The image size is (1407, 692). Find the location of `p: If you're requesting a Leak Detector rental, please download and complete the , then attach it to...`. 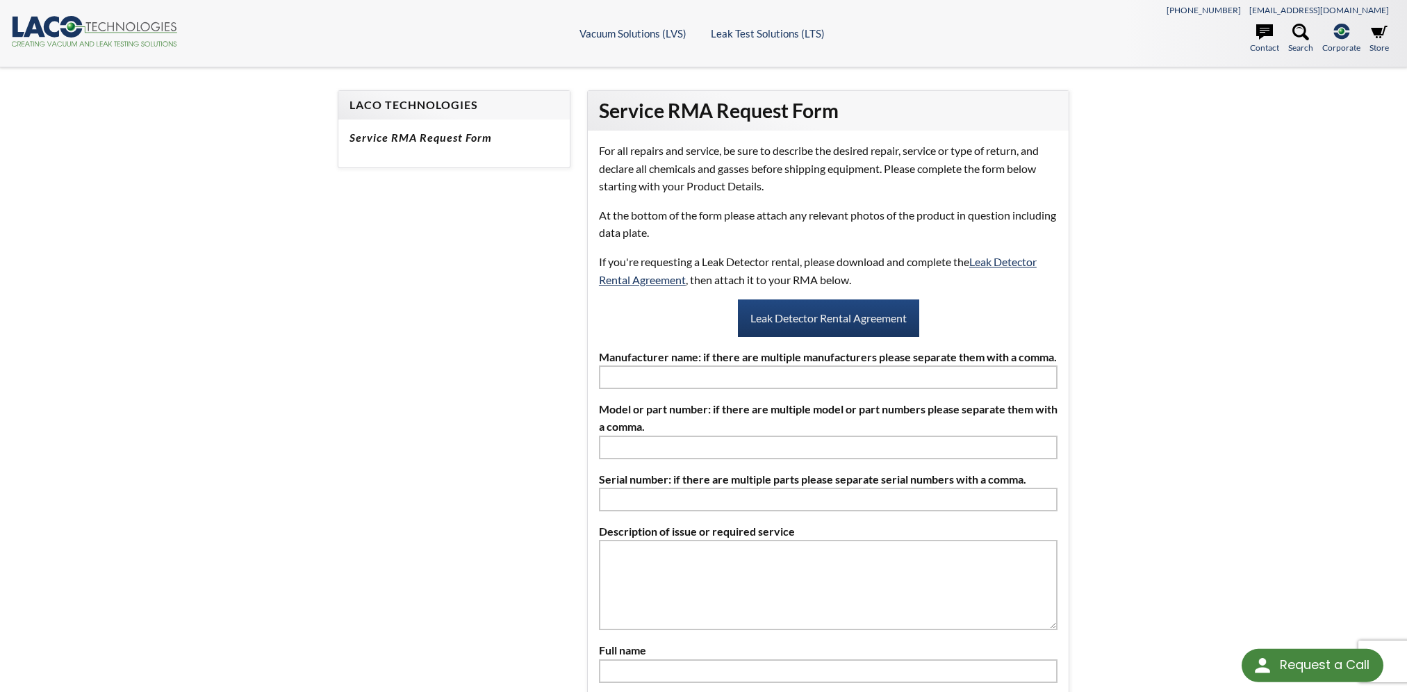

p: If you're requesting a Leak Detector rental, please download and complete the , then attach it to... is located at coordinates (828, 270).